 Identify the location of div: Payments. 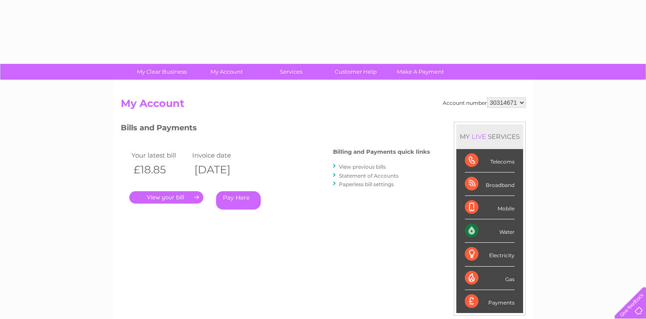
(490, 301).